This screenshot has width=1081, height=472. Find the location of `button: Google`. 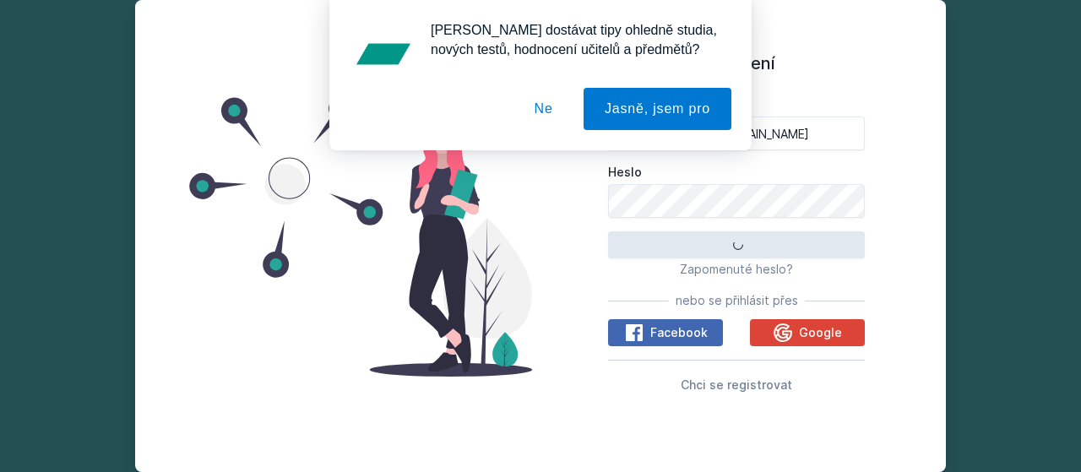

button: Google is located at coordinates (807, 333).